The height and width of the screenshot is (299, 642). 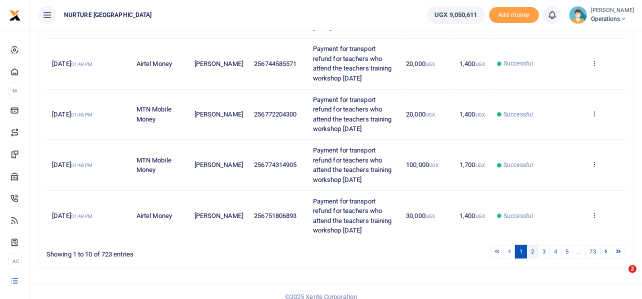 What do you see at coordinates (514, 15) in the screenshot?
I see `li: Toup your wallet` at bounding box center [514, 15].